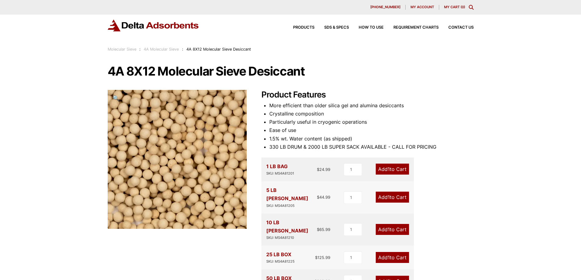 The image size is (581, 280). Describe the element at coordinates (292, 206) in the screenshot. I see `div: SKU: MS4A81205` at that location.